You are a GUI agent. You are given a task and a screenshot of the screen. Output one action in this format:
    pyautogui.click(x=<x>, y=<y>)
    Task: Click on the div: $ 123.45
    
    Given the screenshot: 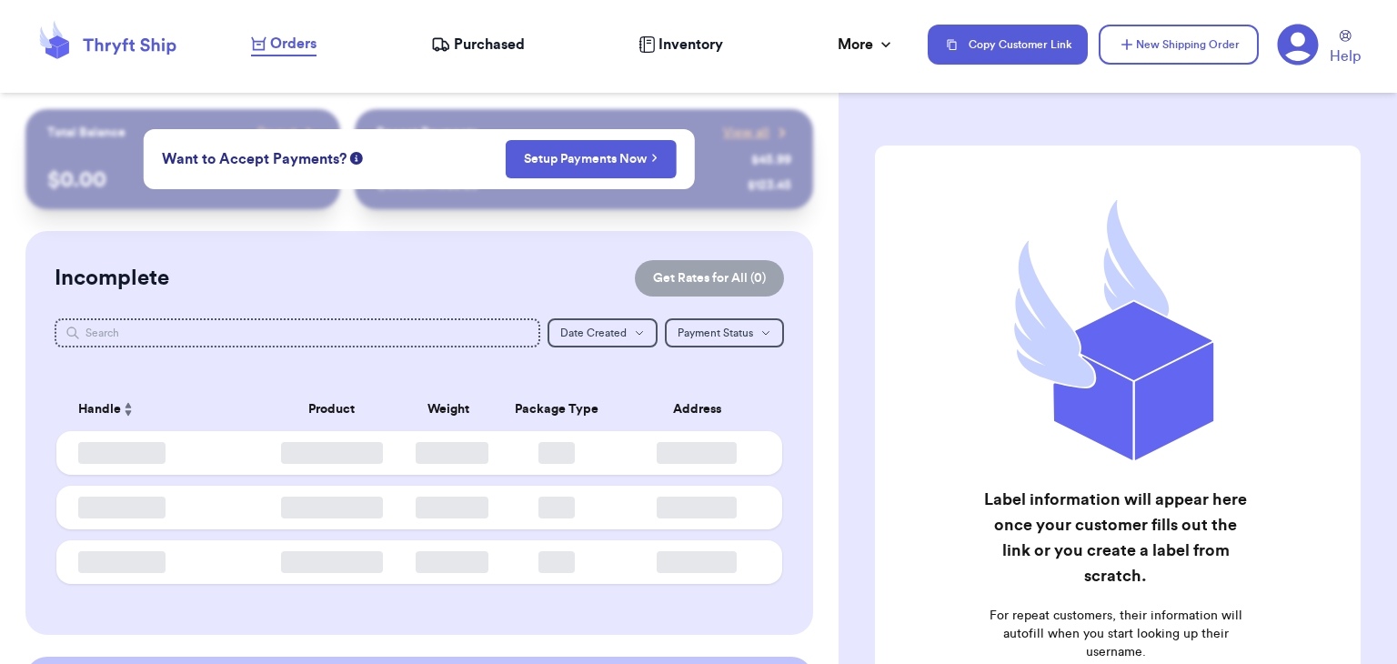 What is the action you would take?
    pyautogui.click(x=769, y=186)
    